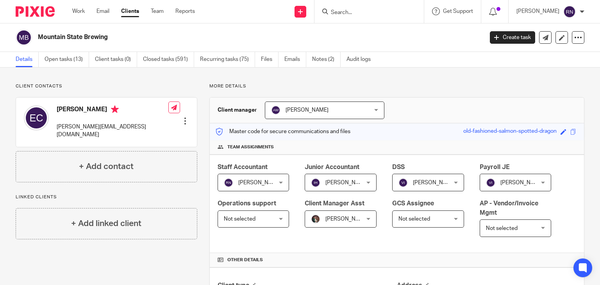 This screenshot has height=285, width=600. What do you see at coordinates (494, 167) in the screenshot?
I see `span: Payroll JE` at bounding box center [494, 167].